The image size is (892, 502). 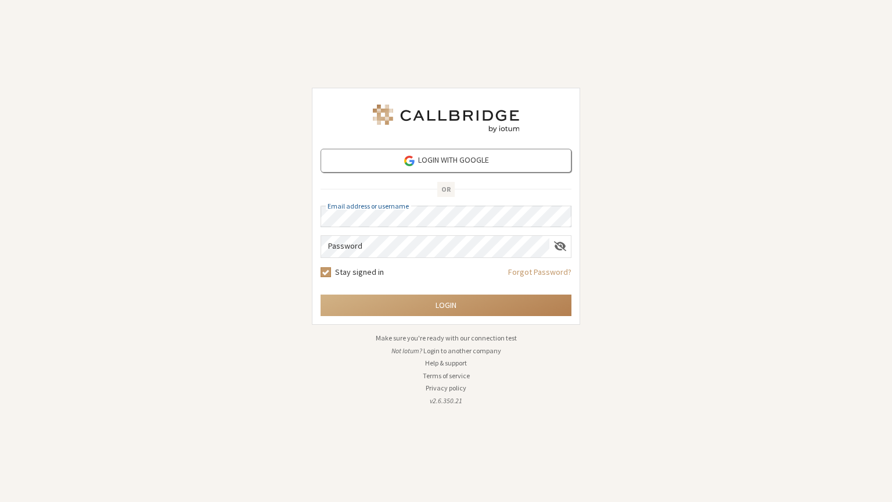 What do you see at coordinates (409, 161) in the screenshot?
I see `img: google-icon.png` at bounding box center [409, 161].